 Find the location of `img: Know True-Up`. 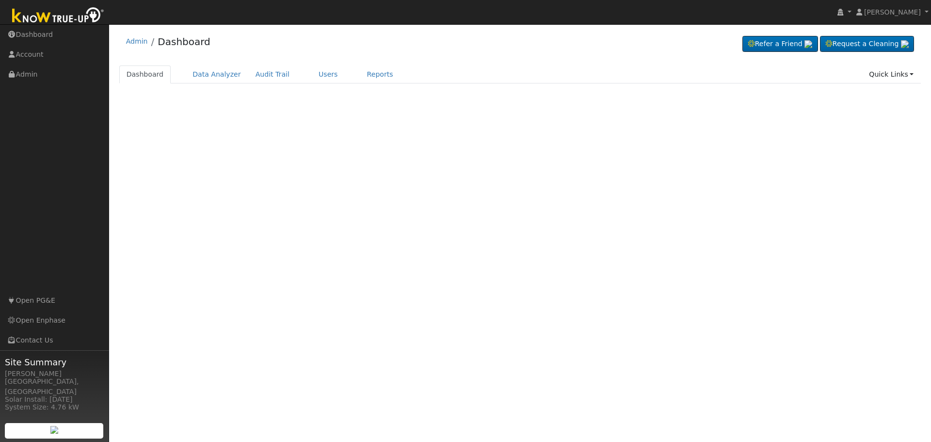

img: Know True-Up is located at coordinates (58, 16).